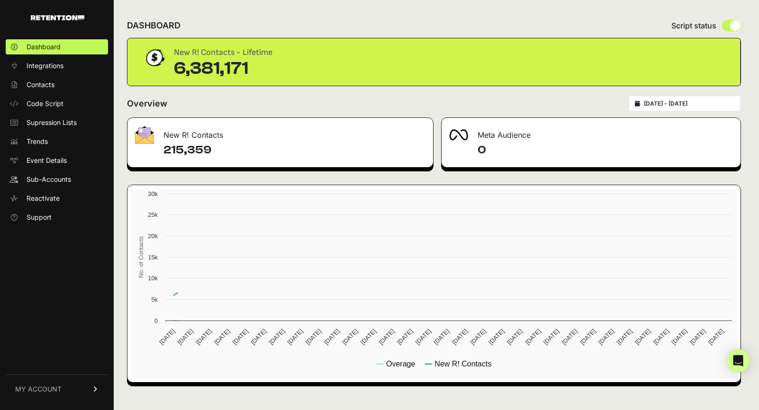 The height and width of the screenshot is (410, 759). What do you see at coordinates (49, 180) in the screenshot?
I see `span: Sub-Accounts` at bounding box center [49, 180].